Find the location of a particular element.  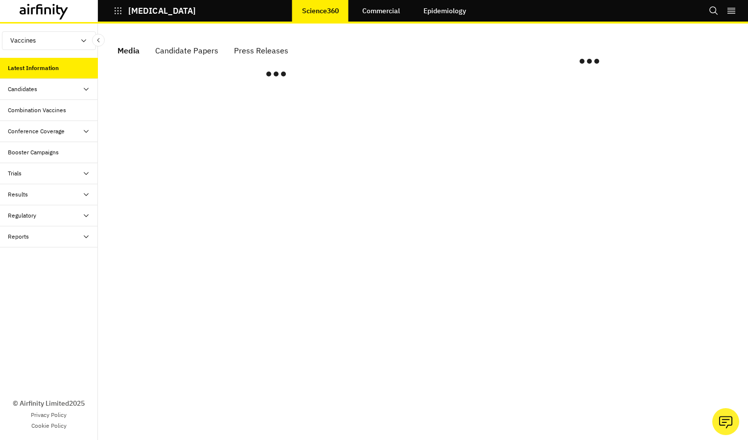

div: Candidate Papers is located at coordinates (187, 50).